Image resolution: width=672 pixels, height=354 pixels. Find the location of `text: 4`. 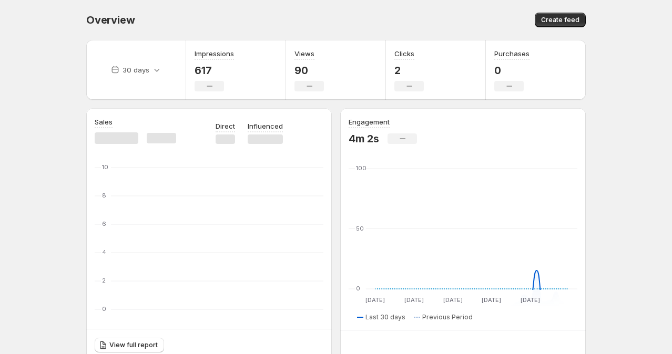

text: 4 is located at coordinates (104, 252).